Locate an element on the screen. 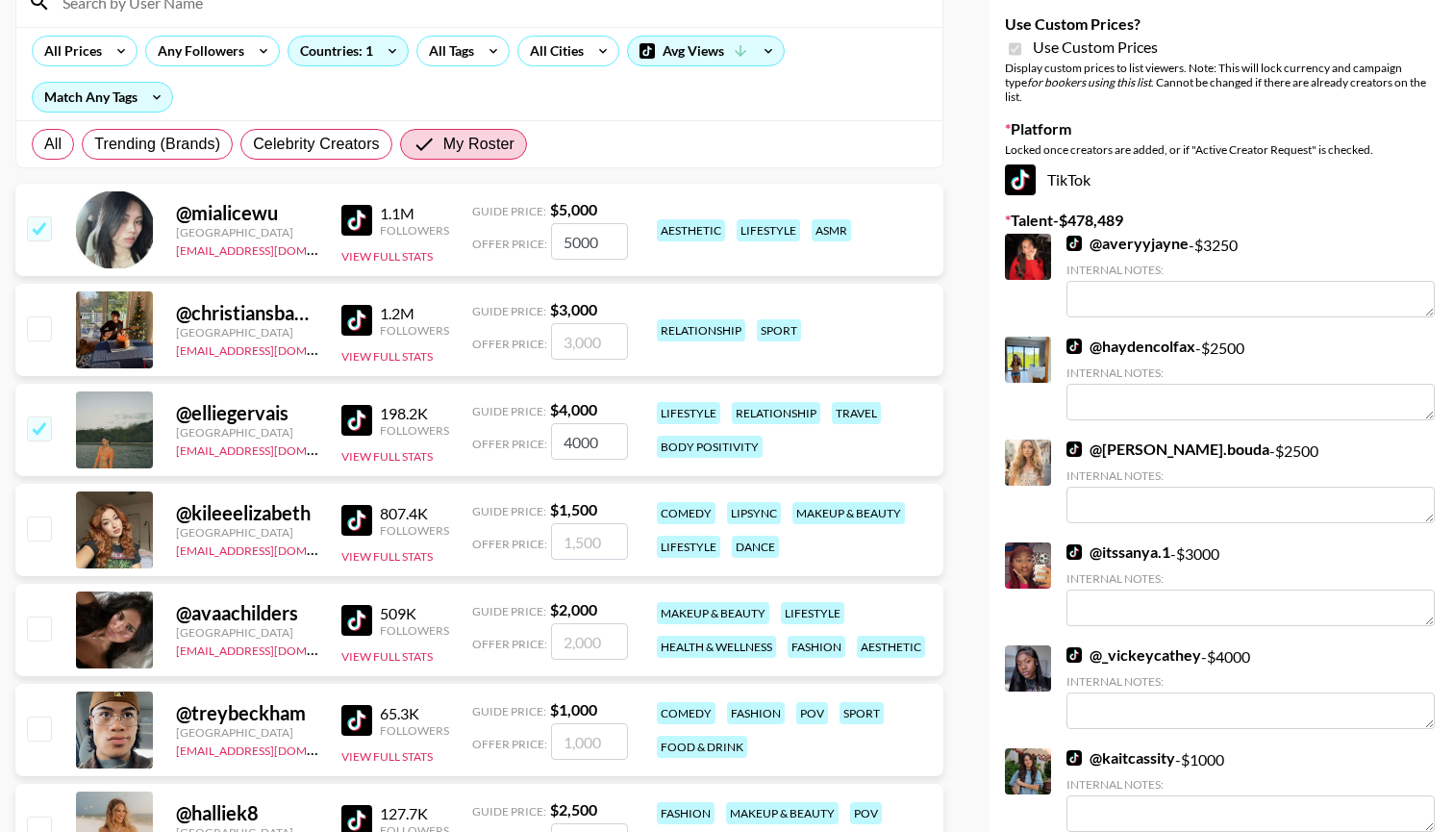 The height and width of the screenshot is (832, 1454). strong: $ 2,000 is located at coordinates (573, 609).